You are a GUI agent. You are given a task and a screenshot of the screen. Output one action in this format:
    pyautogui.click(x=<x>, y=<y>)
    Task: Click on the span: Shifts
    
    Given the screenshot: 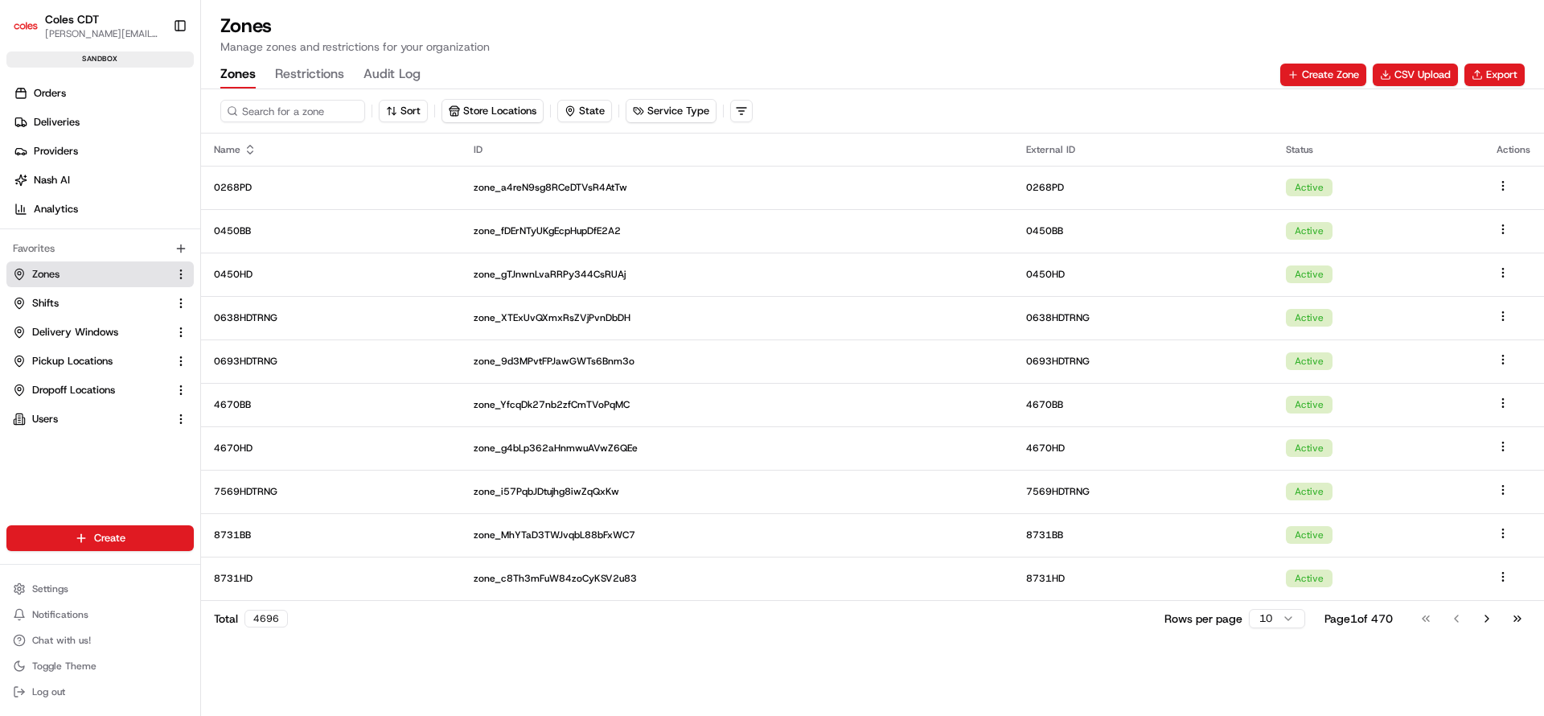 What is the action you would take?
    pyautogui.click(x=45, y=303)
    